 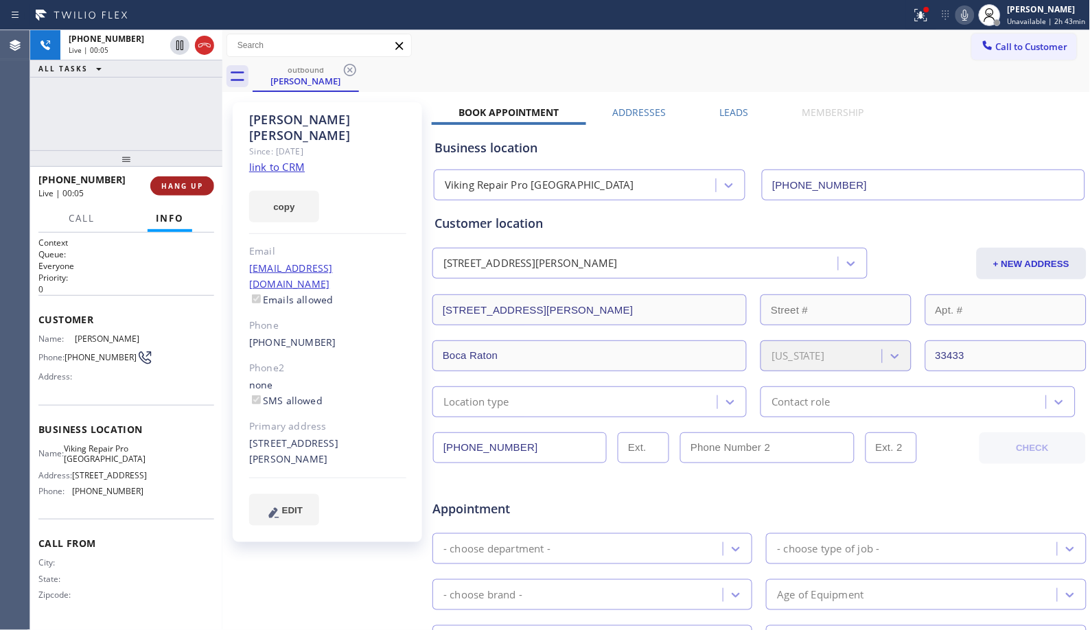 What do you see at coordinates (82, 218) in the screenshot?
I see `button: Call` at bounding box center [82, 218].